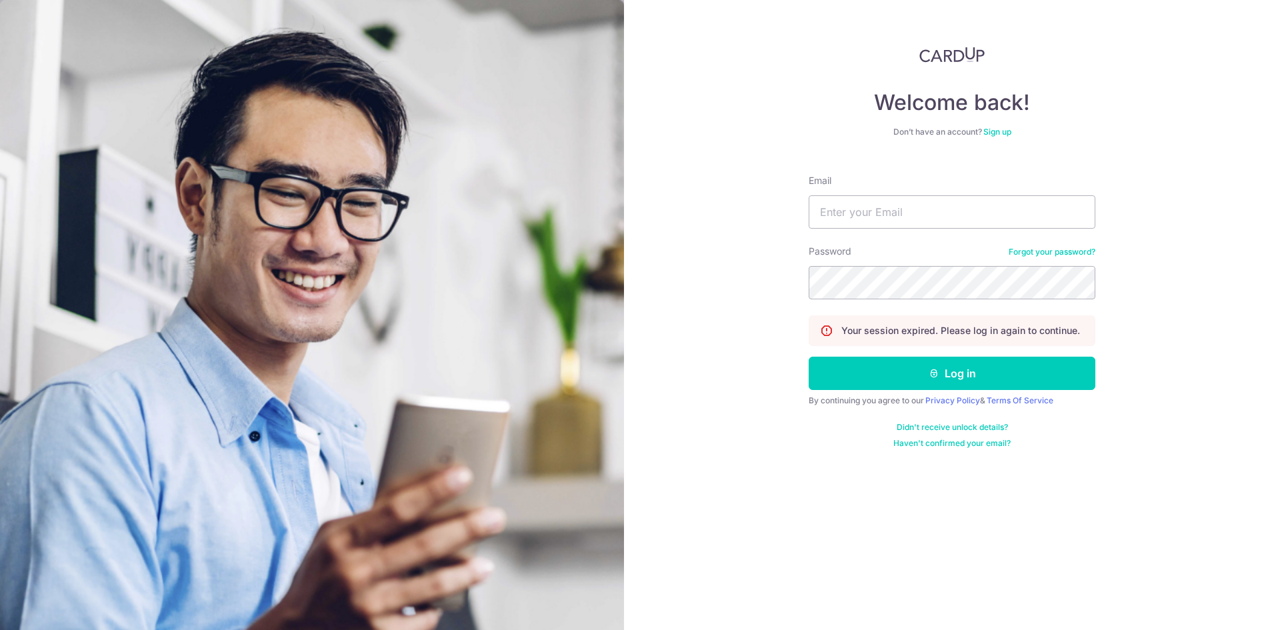 Image resolution: width=1280 pixels, height=630 pixels. I want to click on div: By continuing you agree to our &, so click(952, 401).